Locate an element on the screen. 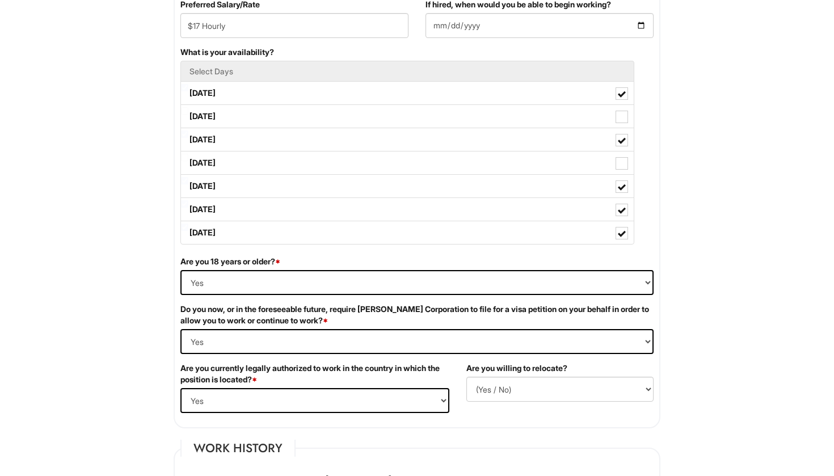 This screenshot has height=476, width=834. label: What is your availability? is located at coordinates (227, 52).